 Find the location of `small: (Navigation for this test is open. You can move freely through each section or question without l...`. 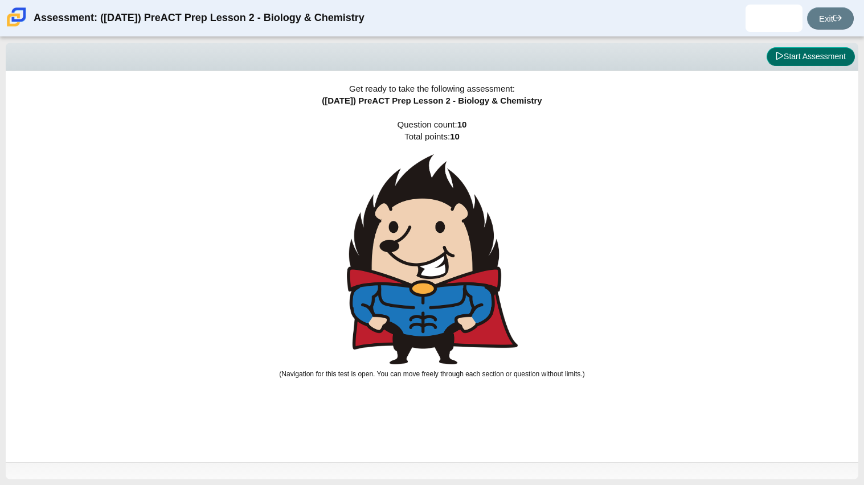

small: (Navigation for this test is open. You can move freely through each section or question without l... is located at coordinates (432, 374).